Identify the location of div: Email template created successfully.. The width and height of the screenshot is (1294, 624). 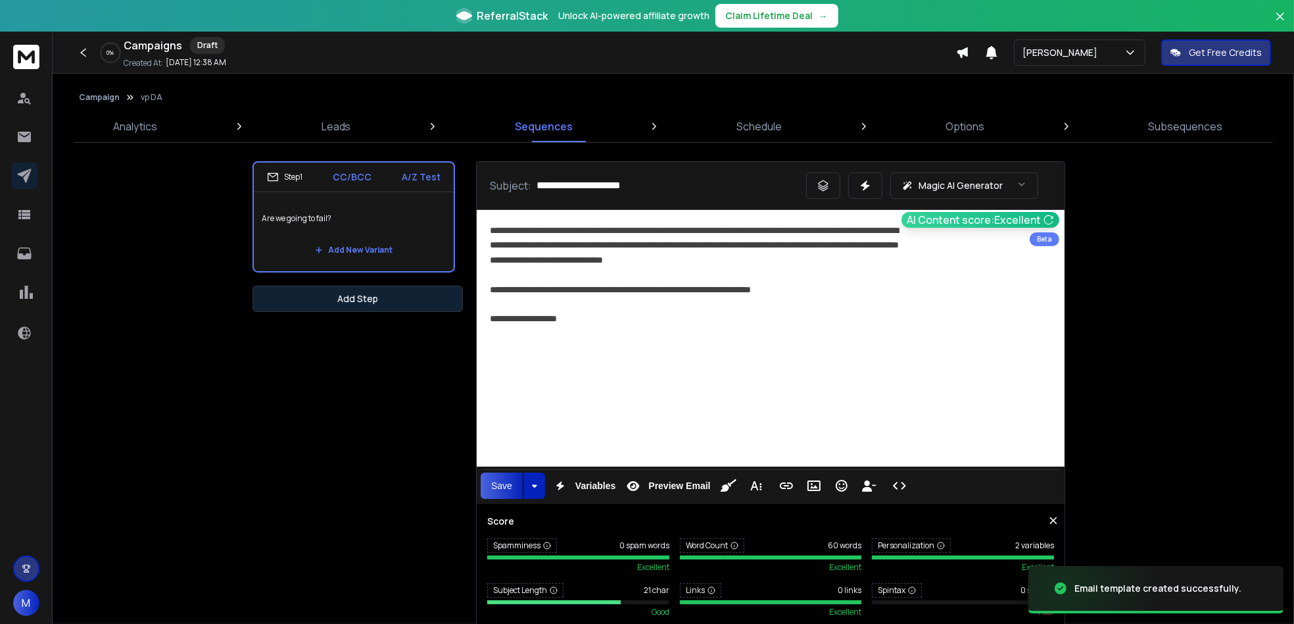
(1158, 588).